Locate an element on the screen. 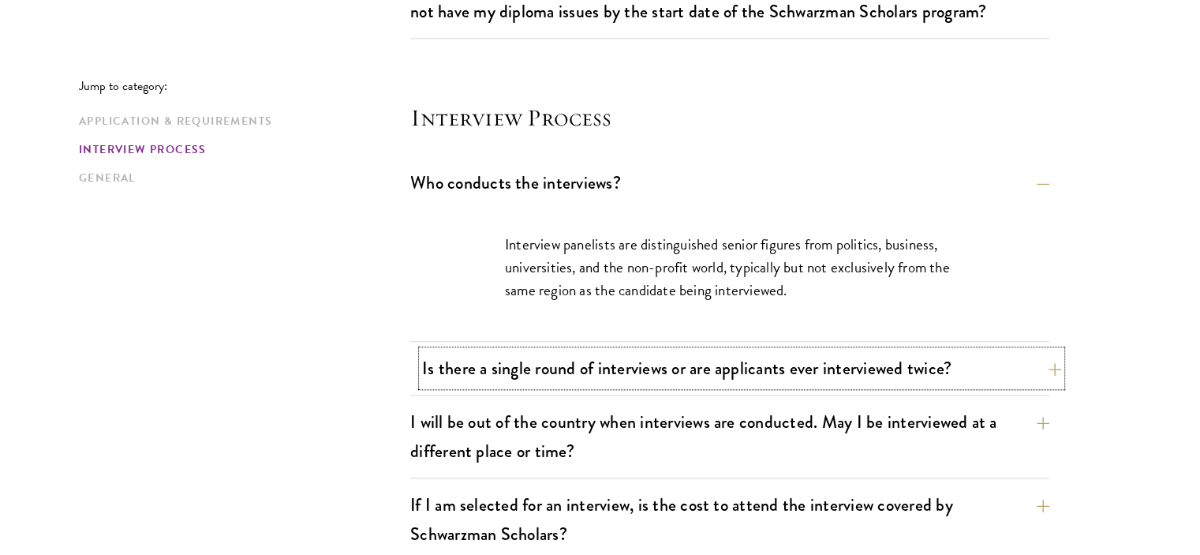 The height and width of the screenshot is (555, 1200). a: Application & Requirements is located at coordinates (240, 121).